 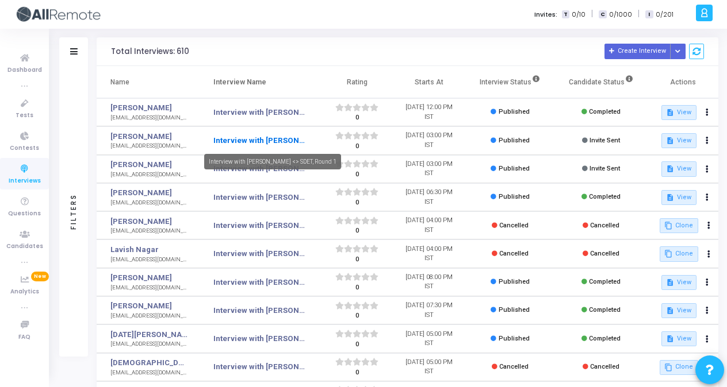 What do you see at coordinates (24, 214) in the screenshot?
I see `span: Questions` at bounding box center [24, 214].